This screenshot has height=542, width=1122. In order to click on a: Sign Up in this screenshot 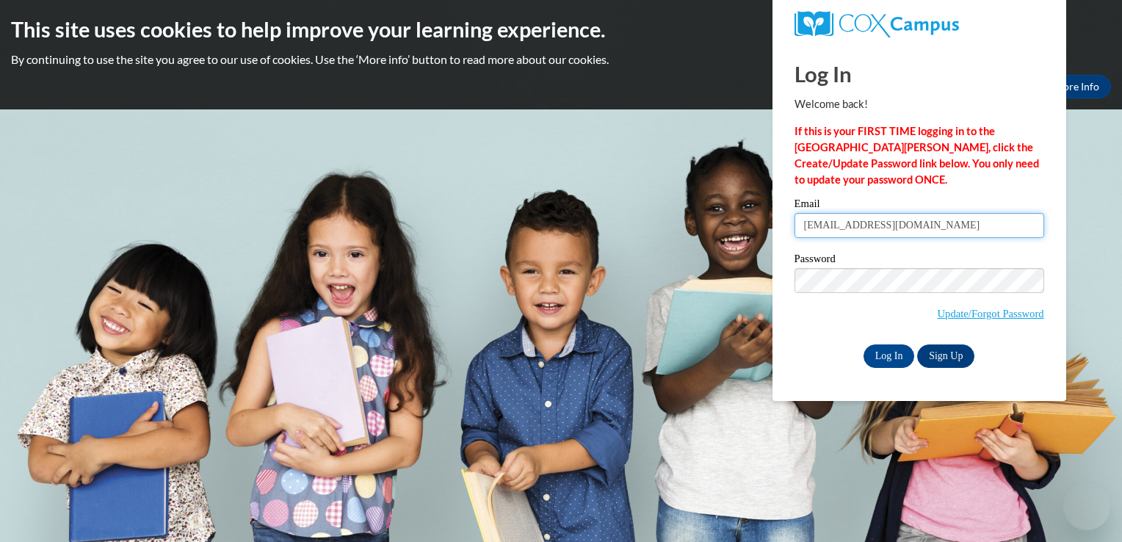, I will do `click(946, 356)`.